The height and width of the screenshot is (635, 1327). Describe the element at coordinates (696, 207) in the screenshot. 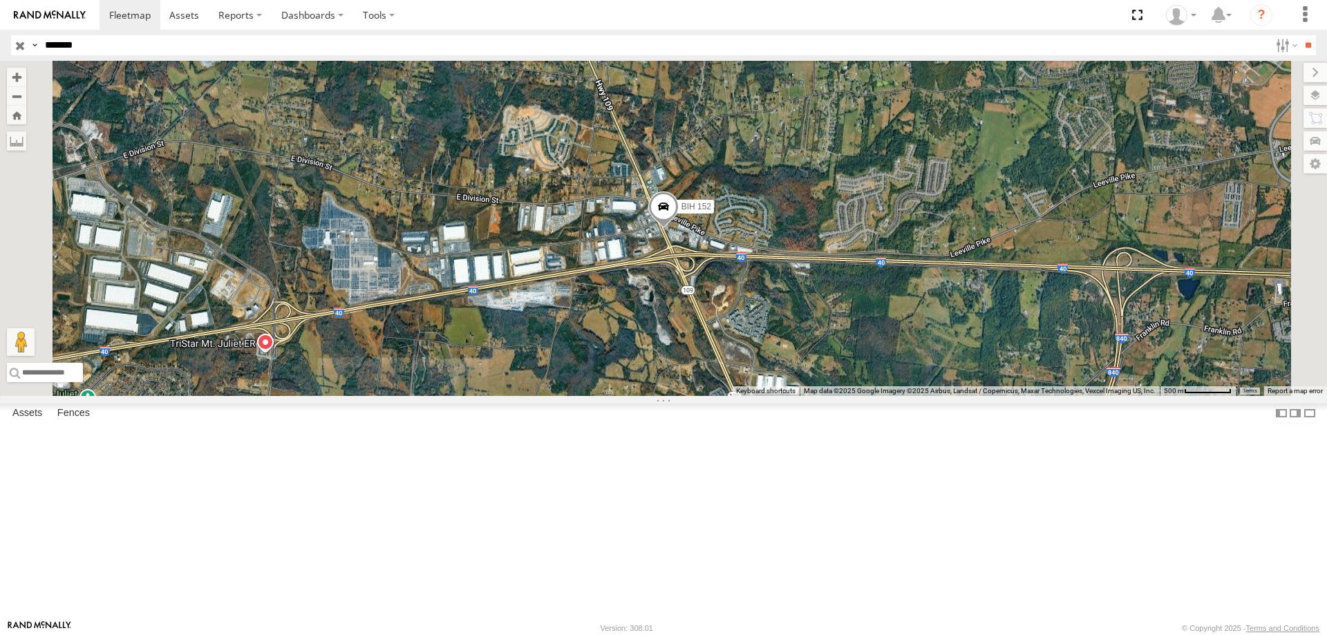

I see `span: BIH 152` at that location.